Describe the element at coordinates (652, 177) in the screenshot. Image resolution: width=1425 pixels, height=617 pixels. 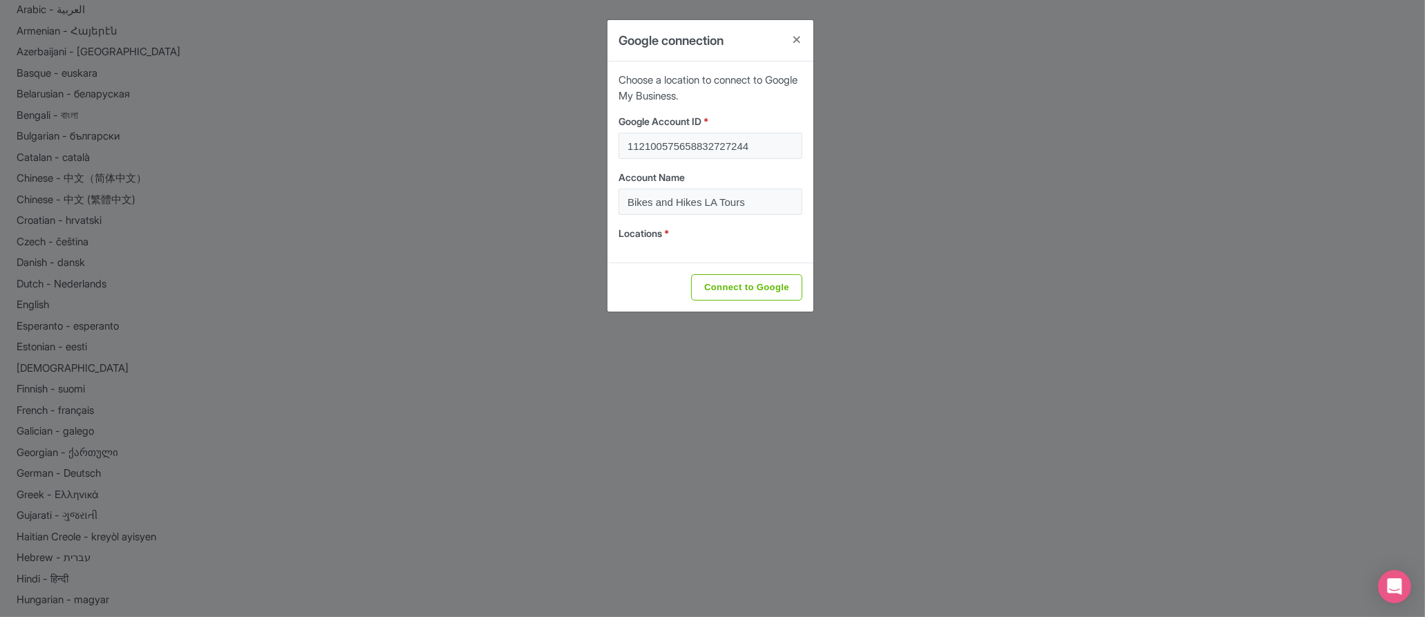
I see `span: Account Name` at that location.